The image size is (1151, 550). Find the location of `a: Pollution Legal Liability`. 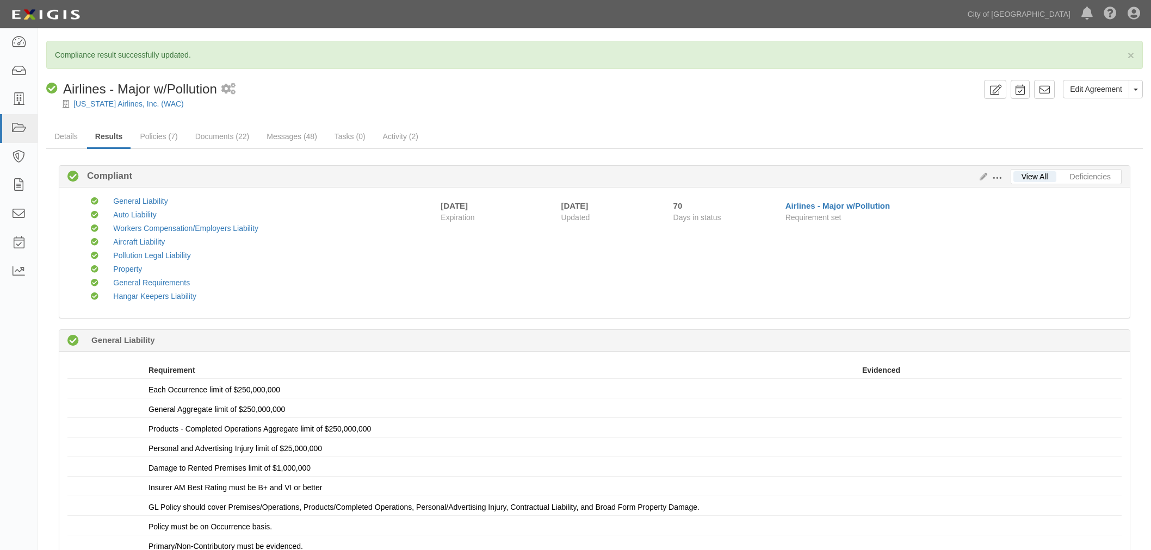

a: Pollution Legal Liability is located at coordinates (152, 256).